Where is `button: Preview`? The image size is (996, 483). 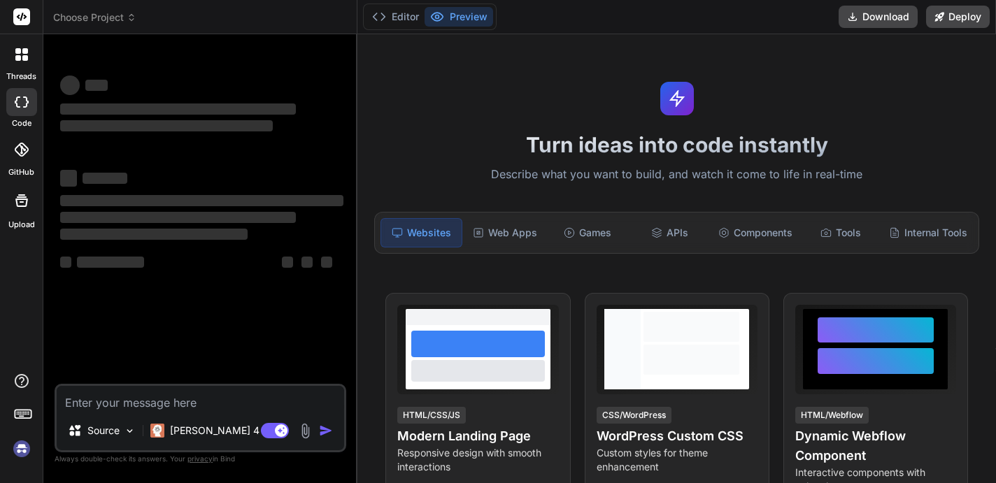 button: Preview is located at coordinates (459, 17).